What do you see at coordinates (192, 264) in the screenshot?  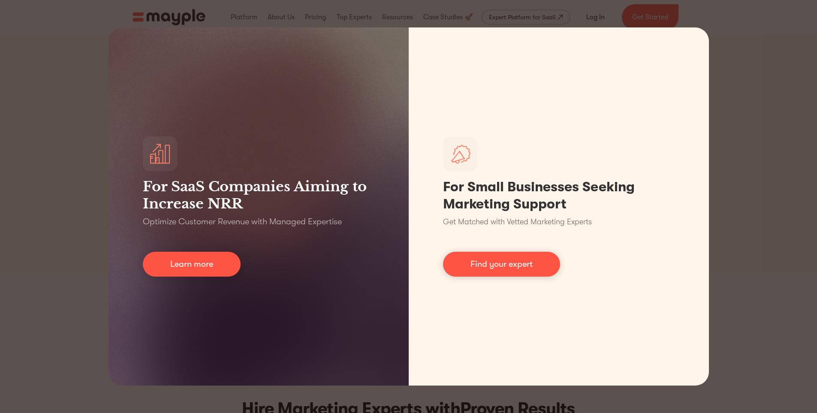 I see `a: Learn more` at bounding box center [192, 264].